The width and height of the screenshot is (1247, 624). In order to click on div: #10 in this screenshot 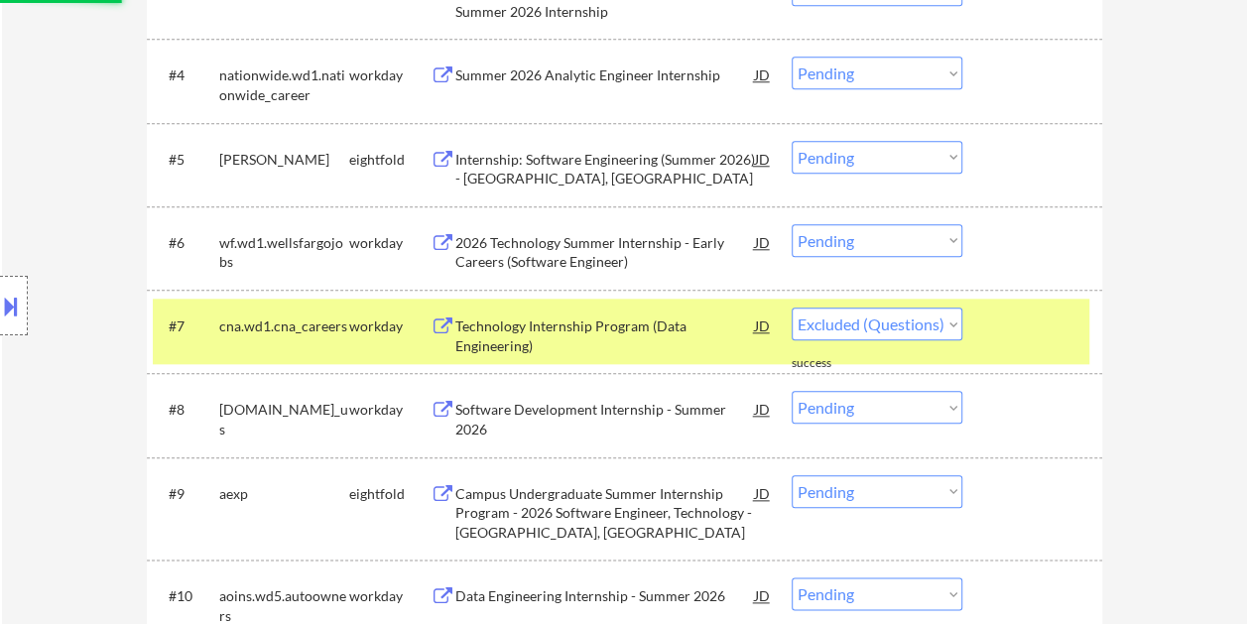, I will do `click(185, 596)`.